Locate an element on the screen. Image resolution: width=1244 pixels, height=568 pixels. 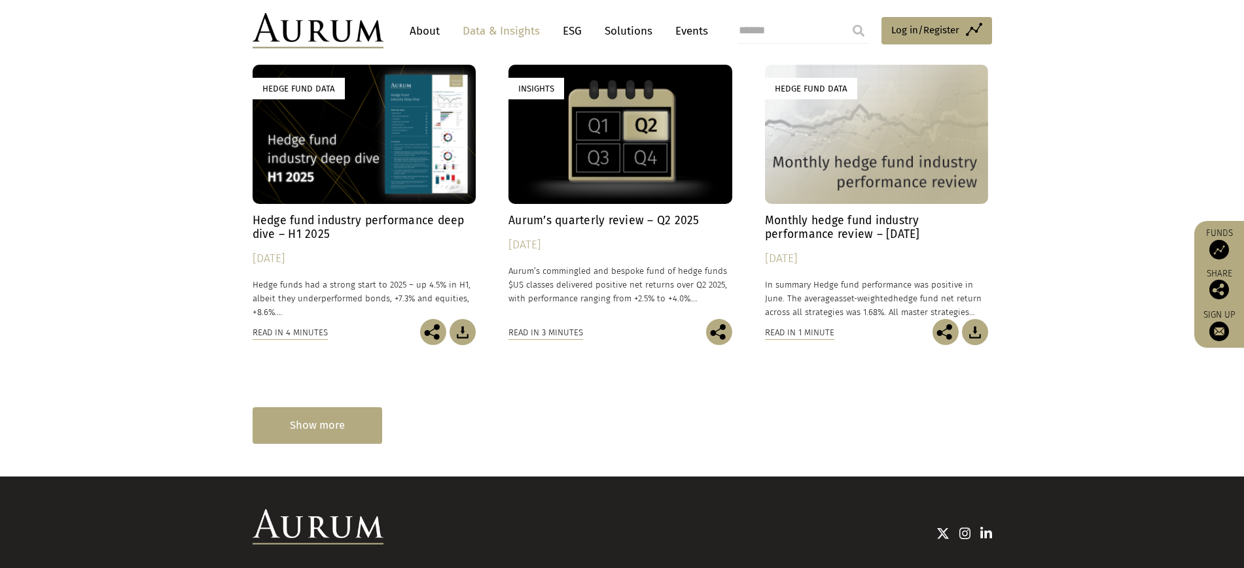
img: Twitter icon is located at coordinates (943, 534).